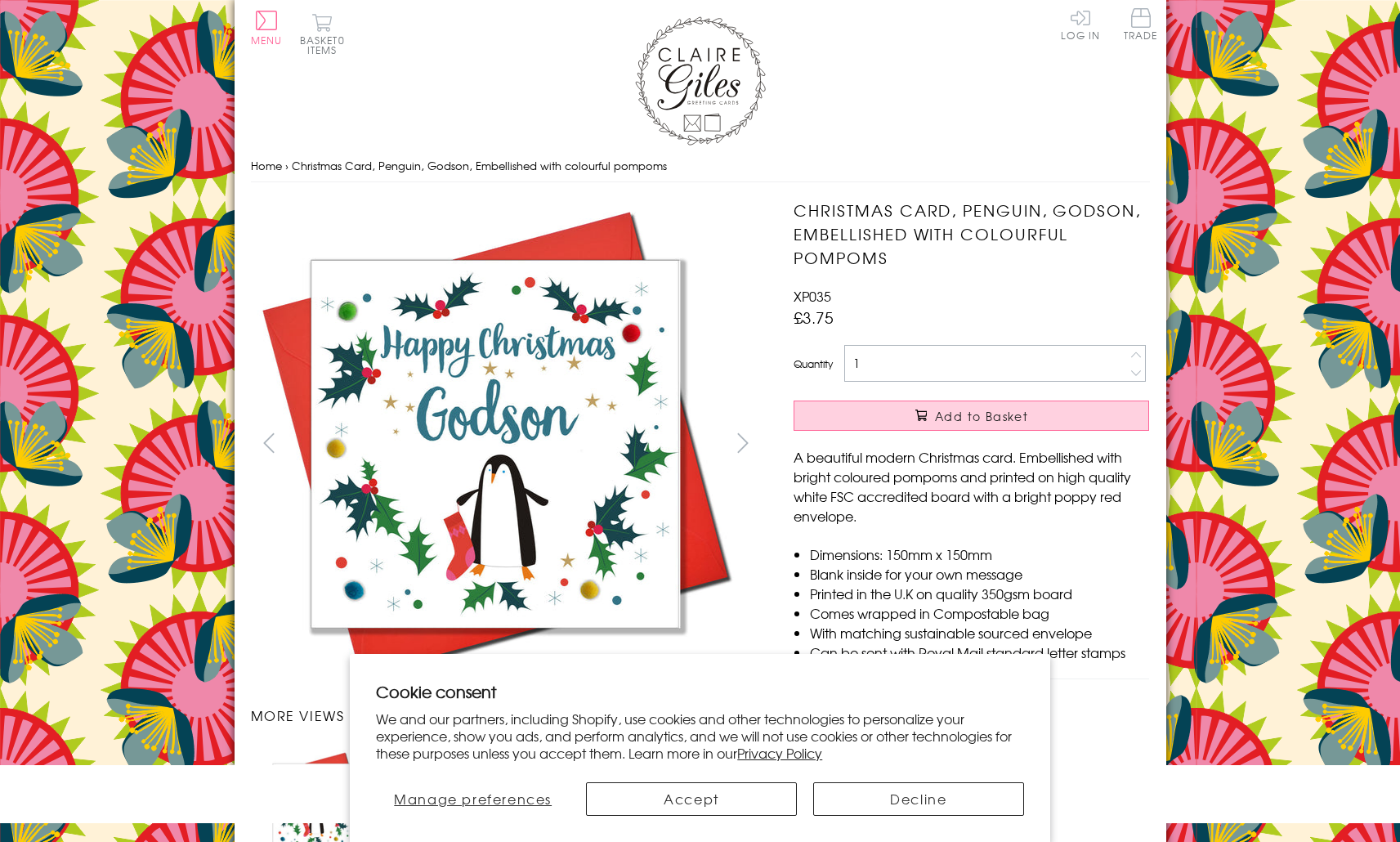  I want to click on span: Manage preferences, so click(473, 799).